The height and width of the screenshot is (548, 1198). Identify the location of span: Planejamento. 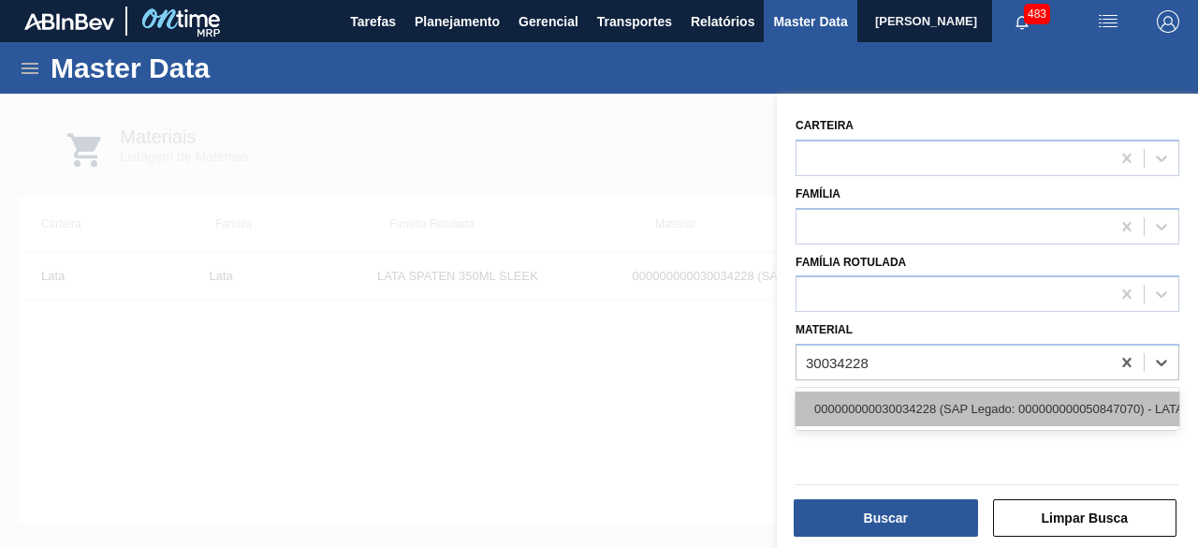
(457, 22).